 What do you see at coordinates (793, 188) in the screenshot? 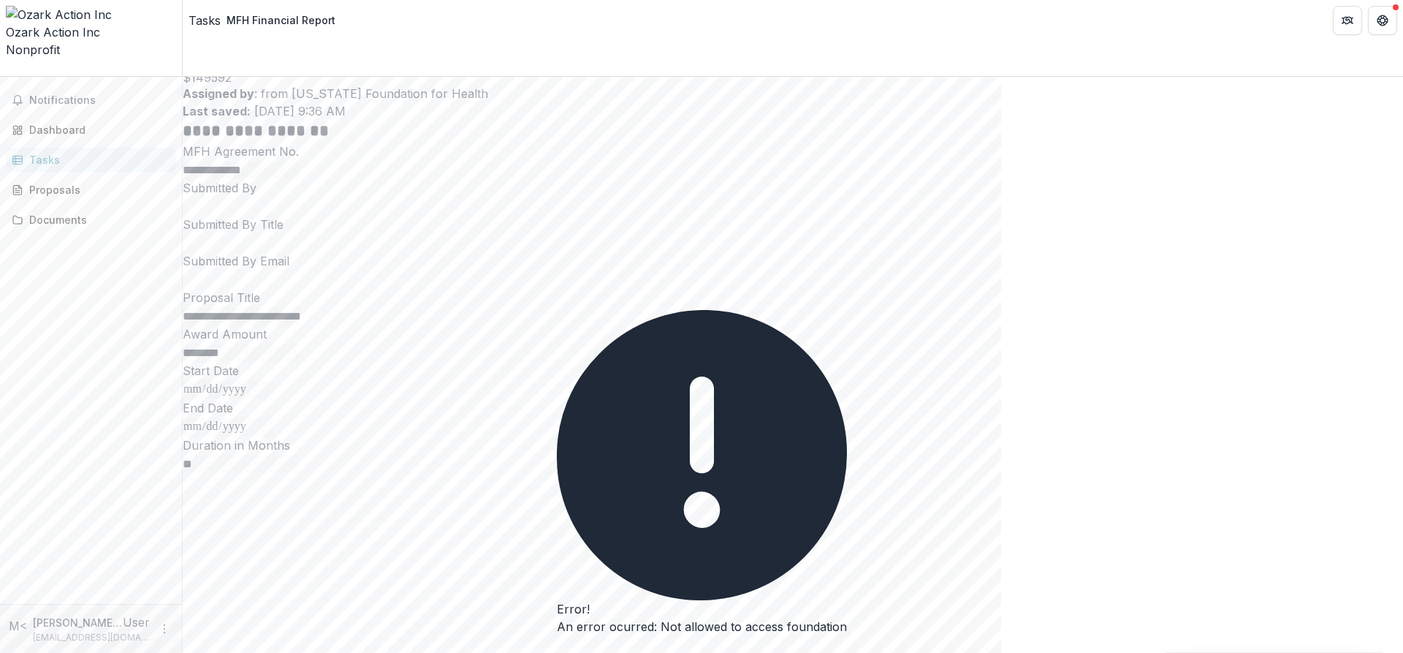
I see `p: Submitted By` at bounding box center [793, 188].